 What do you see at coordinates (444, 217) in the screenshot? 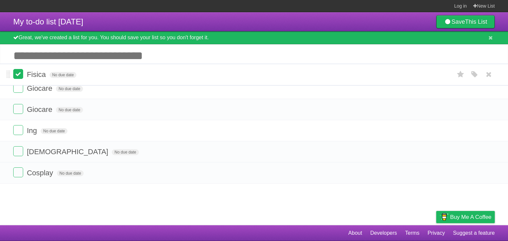
I see `img: Buy me a coffee` at bounding box center [444, 217].